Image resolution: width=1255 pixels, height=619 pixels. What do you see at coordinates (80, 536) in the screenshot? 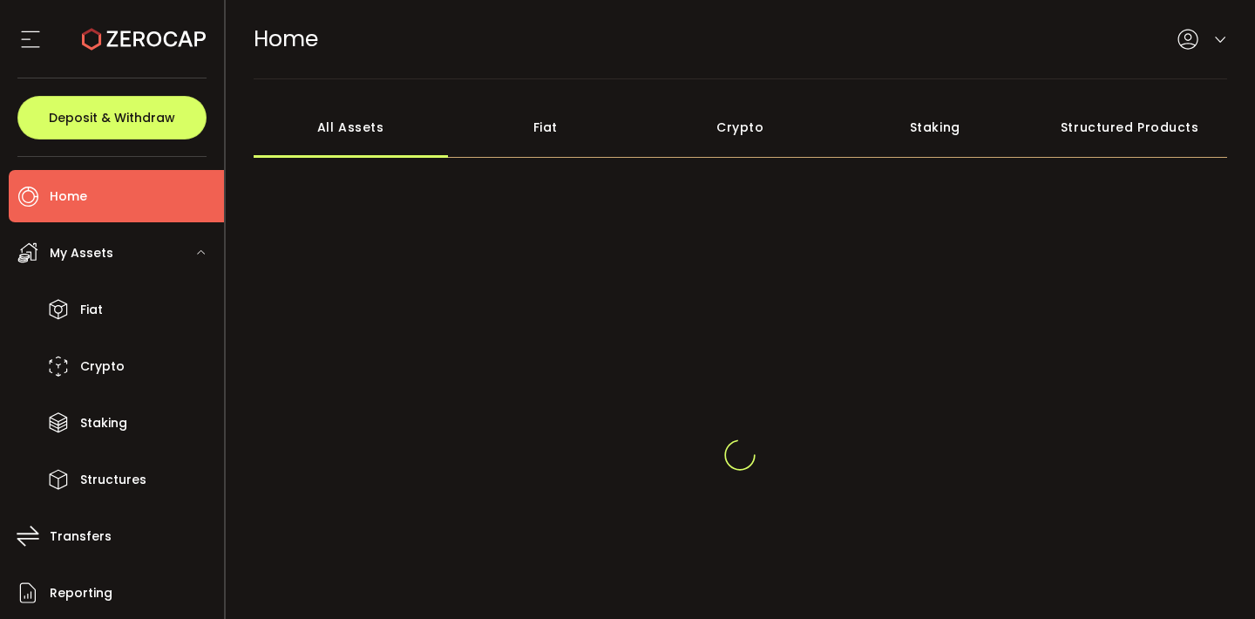
I see `span: Transfers` at bounding box center [80, 536].